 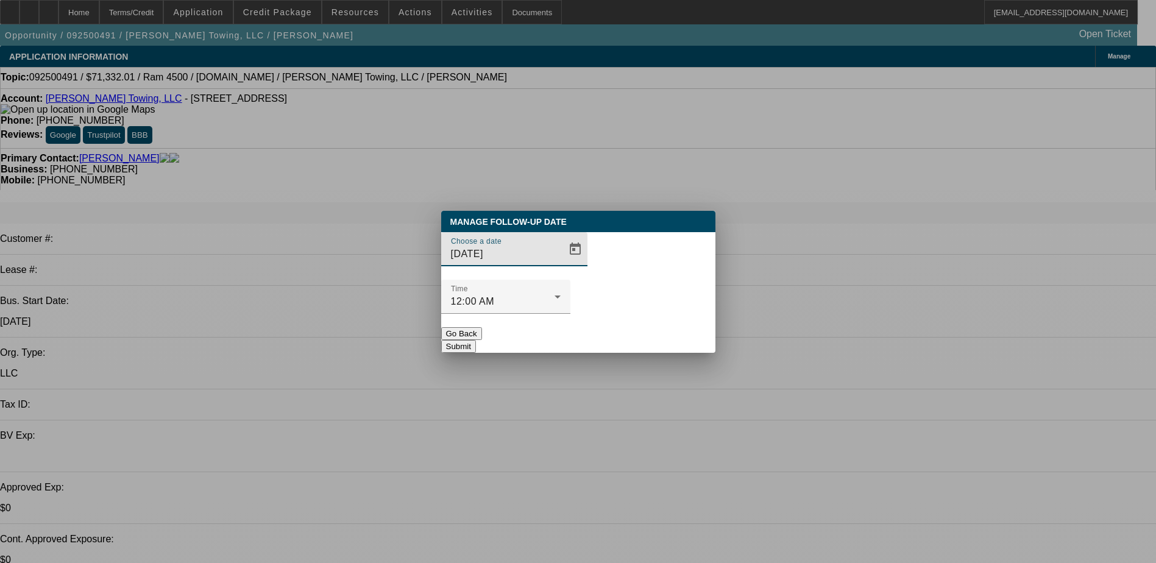 I want to click on button: Open calendar, so click(x=575, y=249).